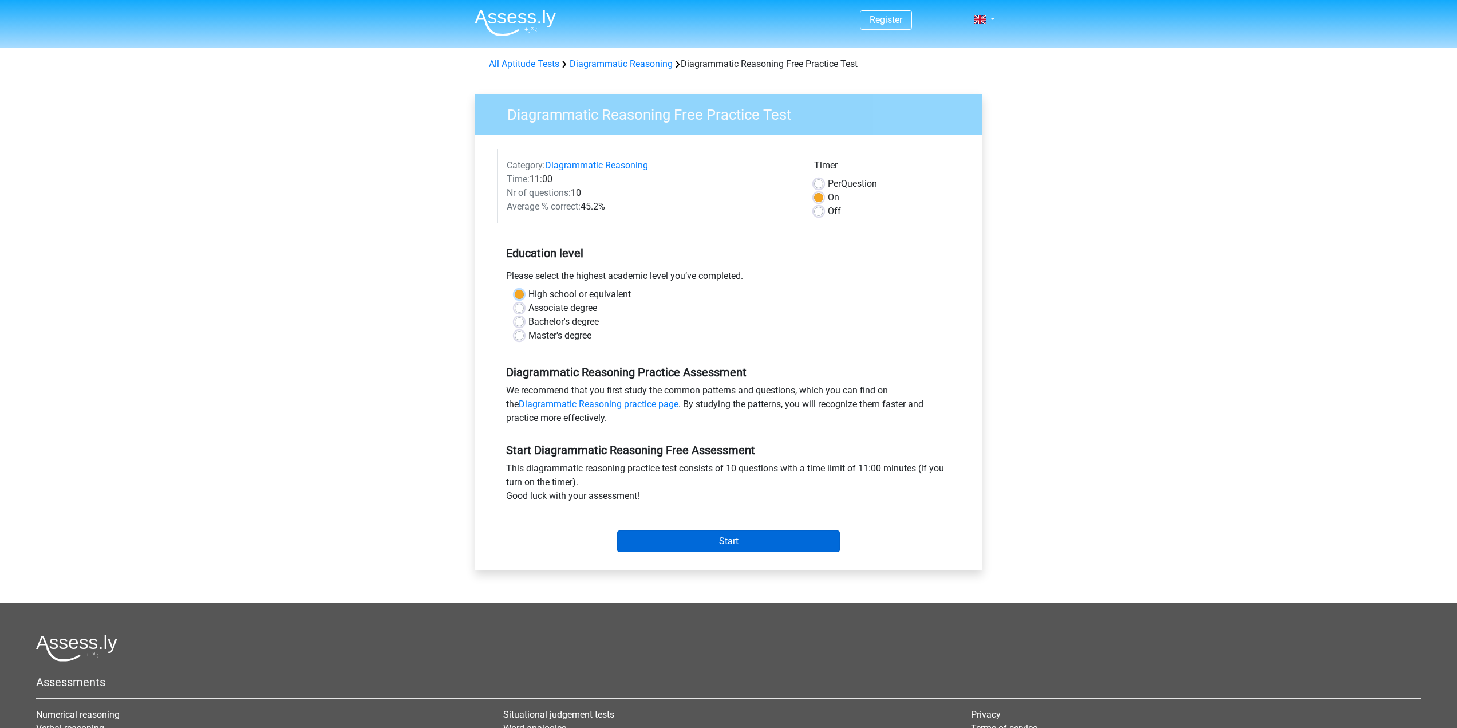  I want to click on a: Situational judgement tests, so click(559, 714).